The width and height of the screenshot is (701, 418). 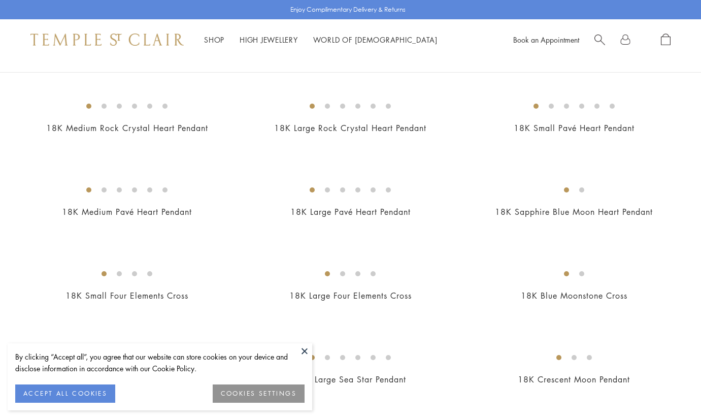 What do you see at coordinates (574, 212) in the screenshot?
I see `a: 18K Sapphire Blue Moon Heart Pendant` at bounding box center [574, 212].